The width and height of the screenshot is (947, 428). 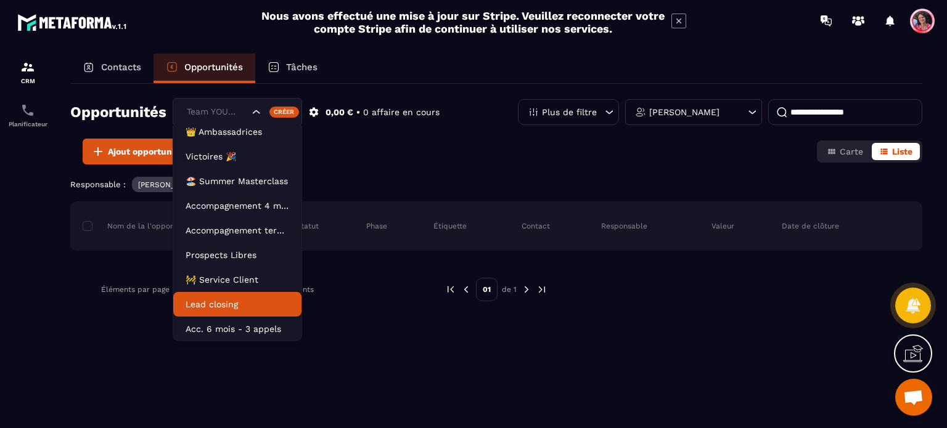 I want to click on a: Opportunités, so click(x=204, y=68).